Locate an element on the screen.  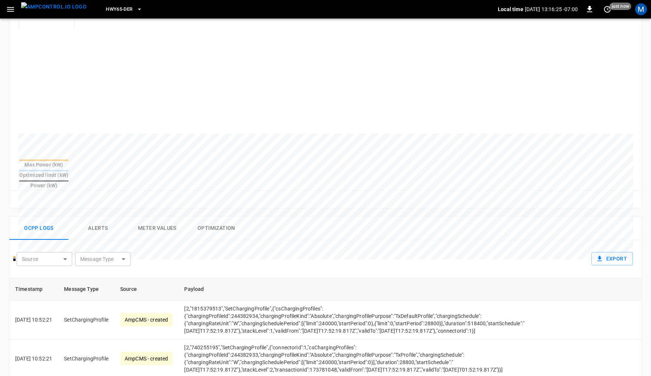
span: HWY65-DER is located at coordinates (119, 9).